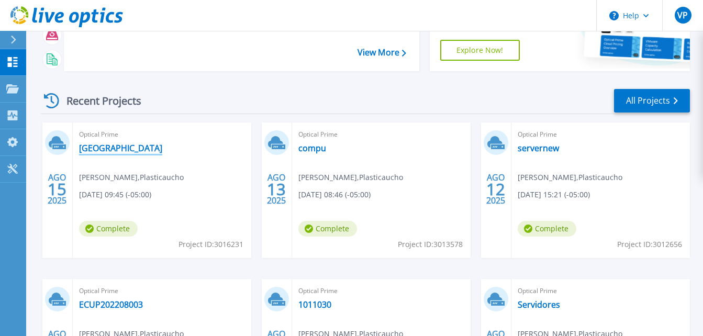 This screenshot has width=703, height=336. What do you see at coordinates (538, 304) in the screenshot?
I see `a: Servidores` at bounding box center [538, 304].